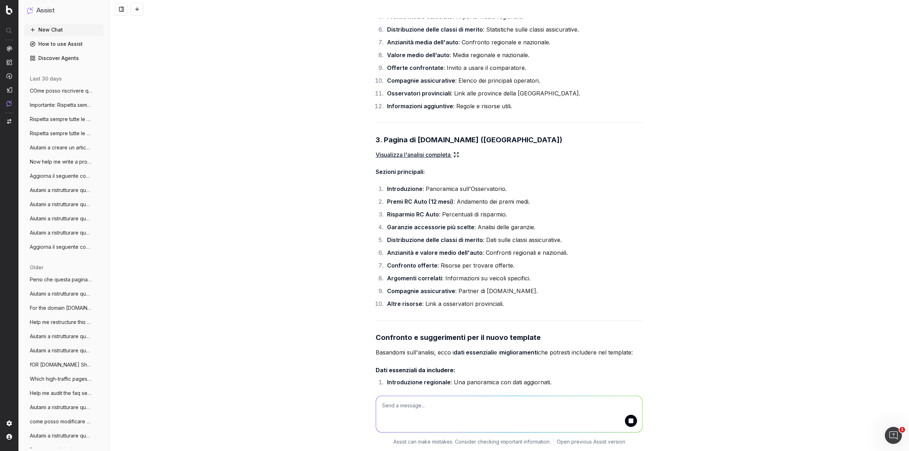 This screenshot has height=451, width=909. What do you see at coordinates (64, 422) in the screenshot?
I see `button: come posso modificare questo abstract in` at bounding box center [64, 422].